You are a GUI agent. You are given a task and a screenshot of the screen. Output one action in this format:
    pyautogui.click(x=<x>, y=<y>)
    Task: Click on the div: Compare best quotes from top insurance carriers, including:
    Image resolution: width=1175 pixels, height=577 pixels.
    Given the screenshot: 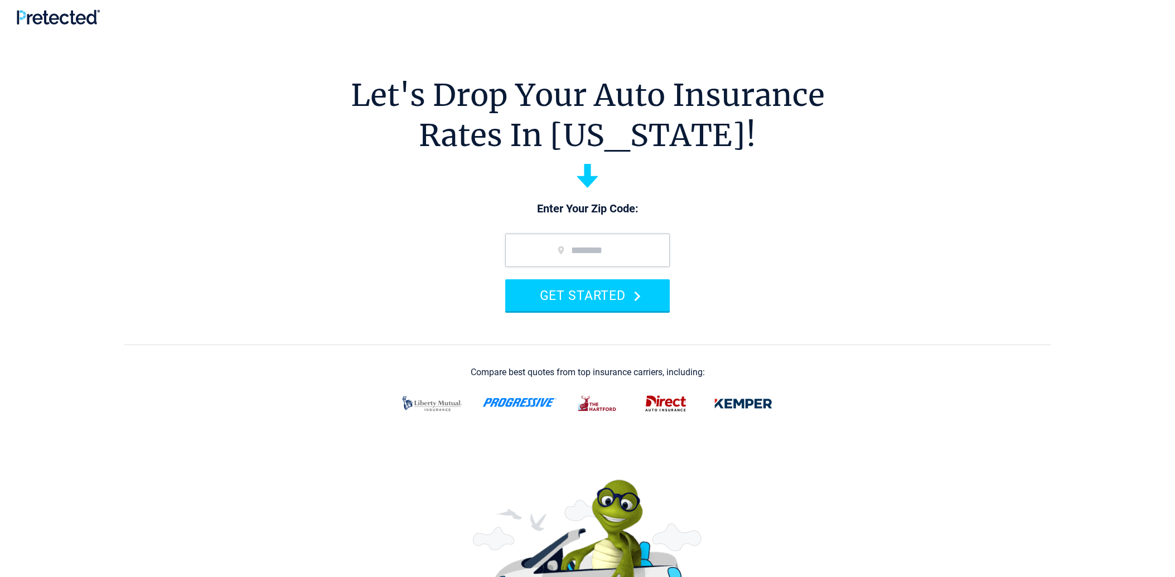 What is the action you would take?
    pyautogui.click(x=588, y=372)
    